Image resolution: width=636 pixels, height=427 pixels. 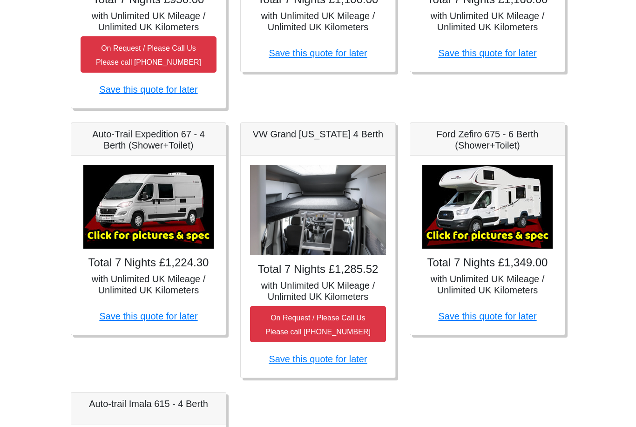 What do you see at coordinates (487, 207) in the screenshot?
I see `img: Ford Zefiro 675 - 6 Berth (Shower+Toilet)` at bounding box center [487, 207].